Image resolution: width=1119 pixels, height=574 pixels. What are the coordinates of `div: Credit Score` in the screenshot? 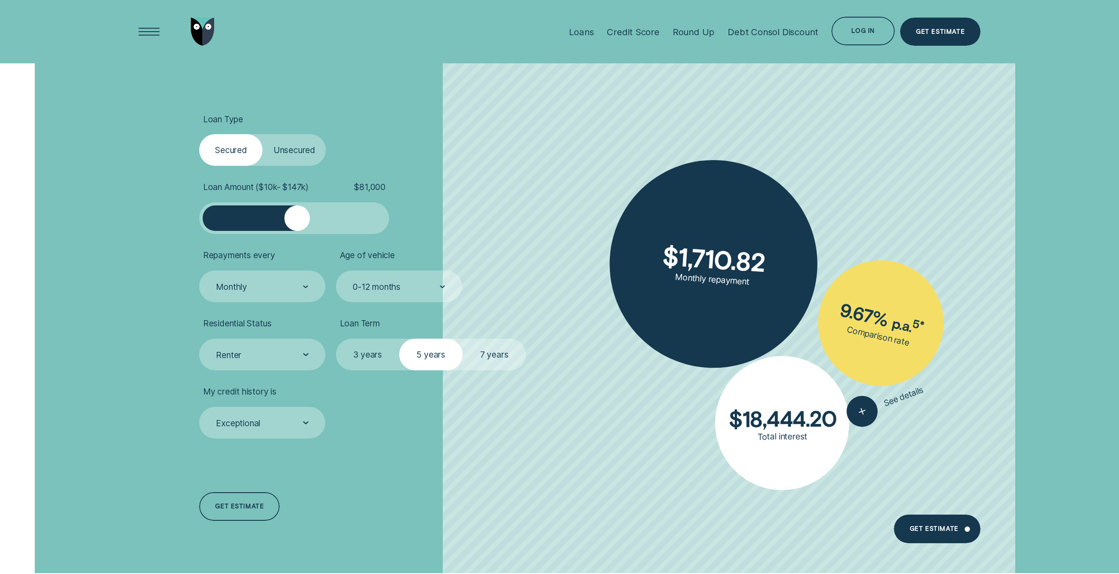 It's located at (633, 32).